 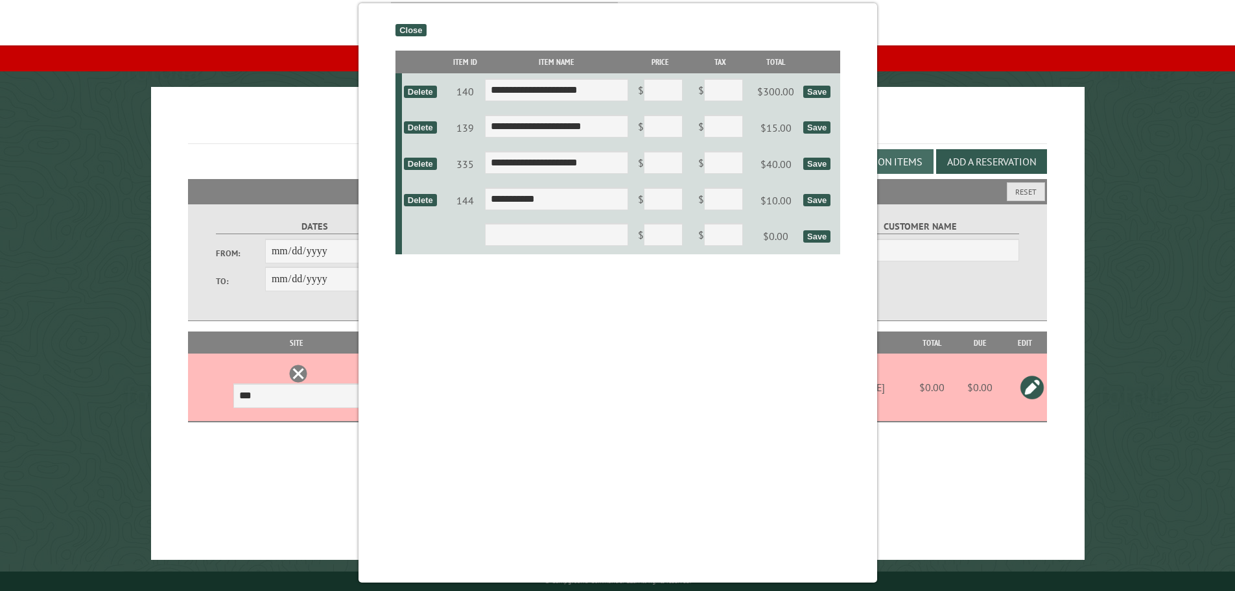 I want to click on button: Add a Reservation, so click(x=991, y=161).